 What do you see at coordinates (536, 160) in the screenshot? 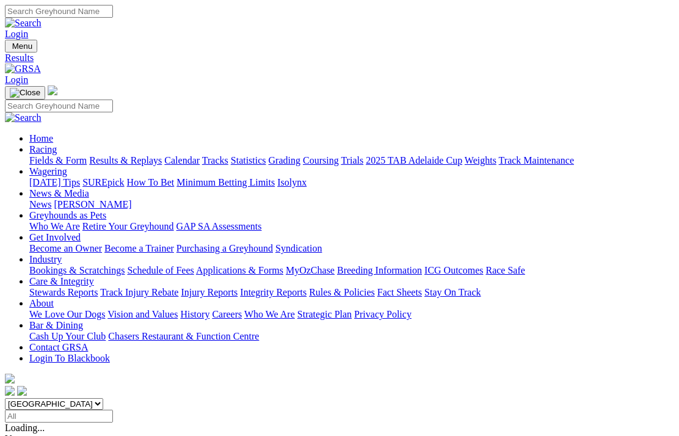
I see `a: Track Maintenance` at bounding box center [536, 160].